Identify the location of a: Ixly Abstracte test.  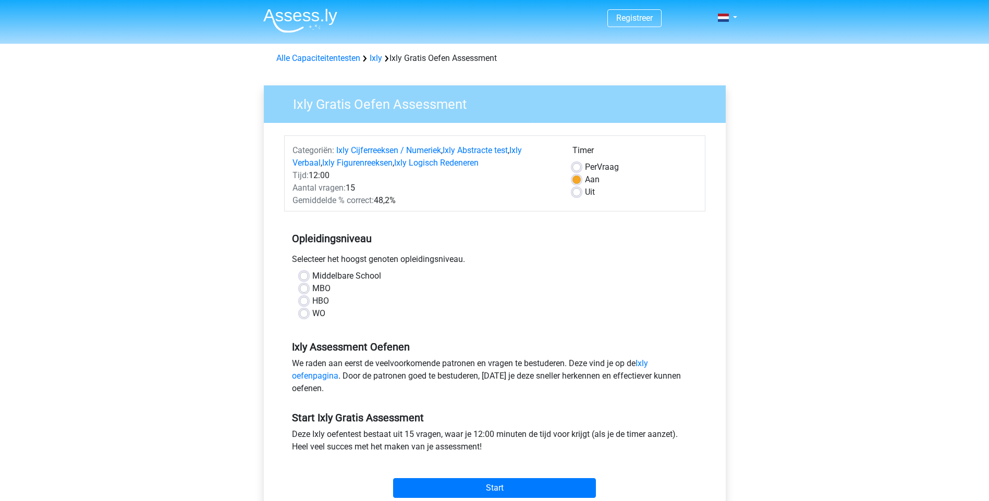
(475, 150).